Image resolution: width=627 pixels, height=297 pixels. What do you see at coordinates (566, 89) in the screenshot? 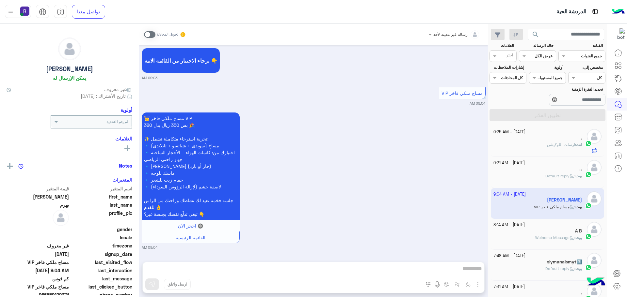
I see `label: تحديد الفترة الزمنية` at bounding box center [566, 89].